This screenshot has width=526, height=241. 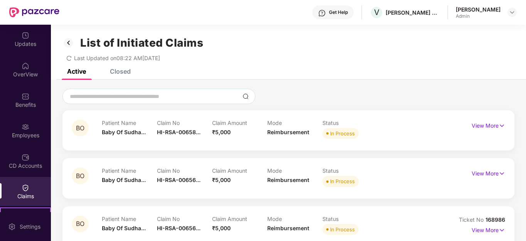 What do you see at coordinates (322, 13) in the screenshot?
I see `img: svg+xml;base64,PHN2ZyBpZD0iSGVscC0zMngzMiIgeG1sbnM9Imh0dHA6Ly93d3cudzMub3JnLzIwMDAvc3ZnIiB3aWR0aD...` at bounding box center [322, 13].